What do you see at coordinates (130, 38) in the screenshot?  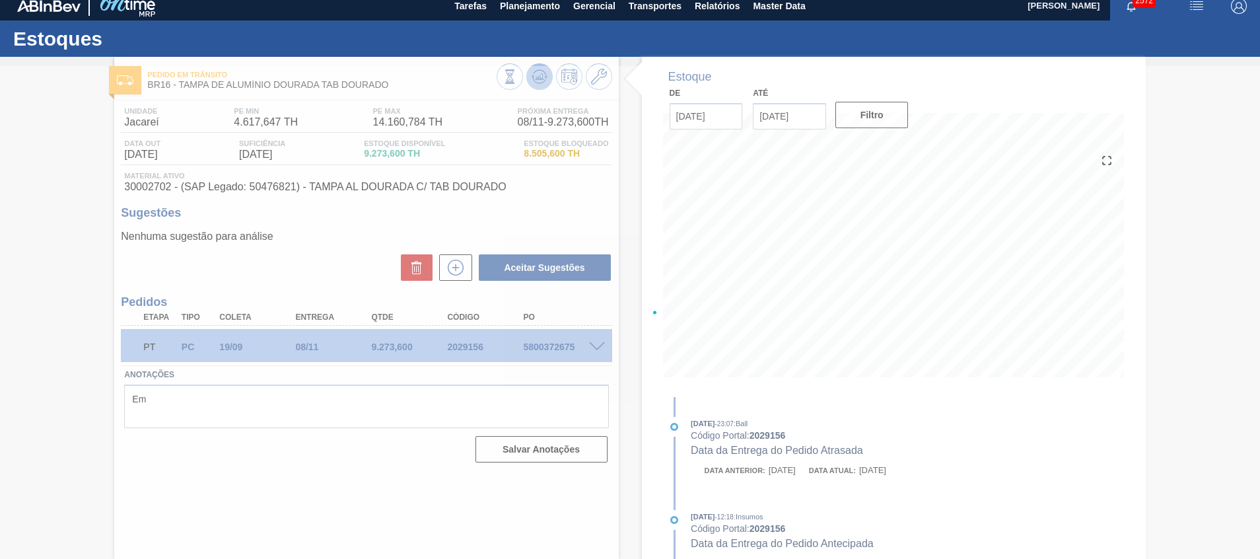 I see `h1: Estoques` at bounding box center [130, 38].